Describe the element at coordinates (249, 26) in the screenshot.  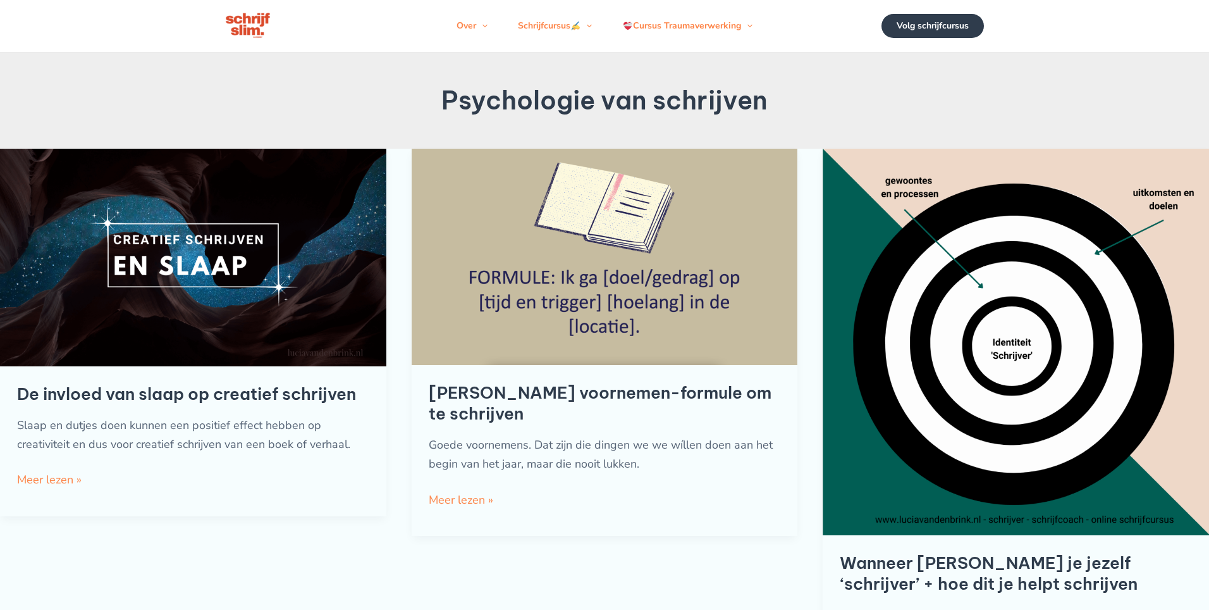
I see `img: schrijfcursus schrijfslim academy` at that location.